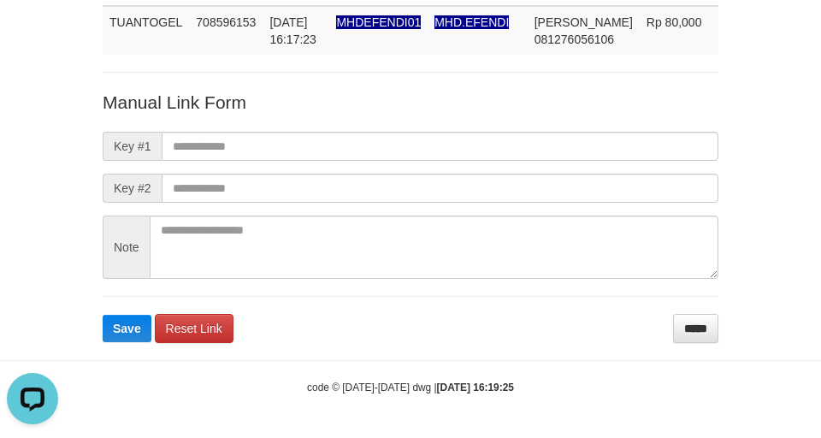  Describe the element at coordinates (674, 22) in the screenshot. I see `span: Rp 80,000` at that location.